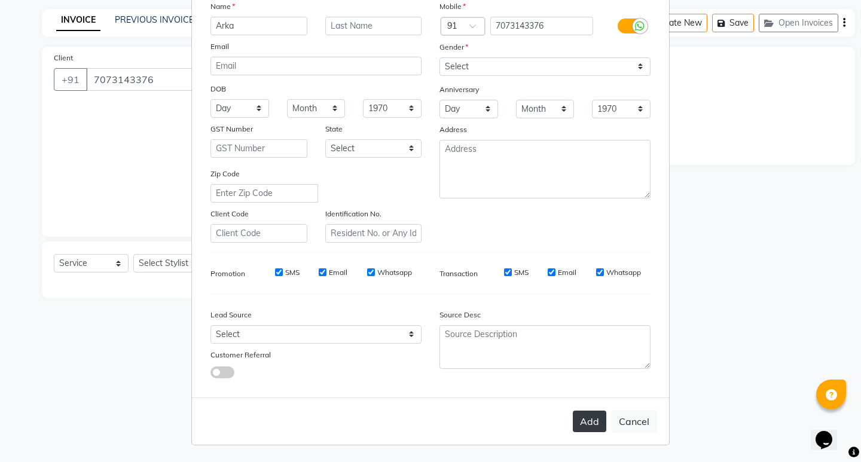  I want to click on input: Enter Zip Code, so click(264, 193).